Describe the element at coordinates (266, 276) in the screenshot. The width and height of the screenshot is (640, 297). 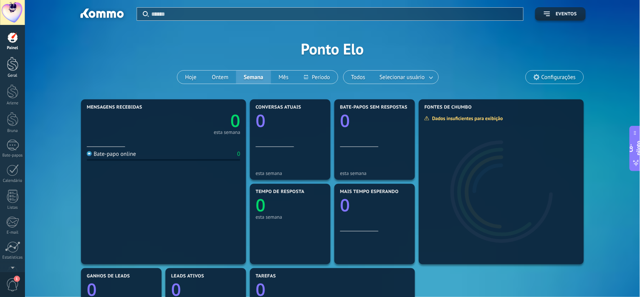
I see `font: Tarefas` at that location.